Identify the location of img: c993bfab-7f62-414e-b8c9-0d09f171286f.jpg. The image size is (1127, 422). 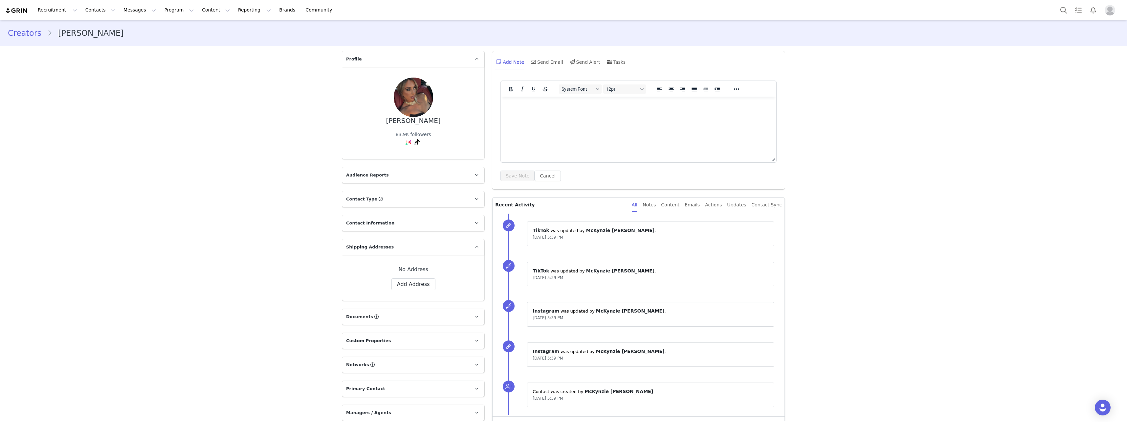
(413, 97).